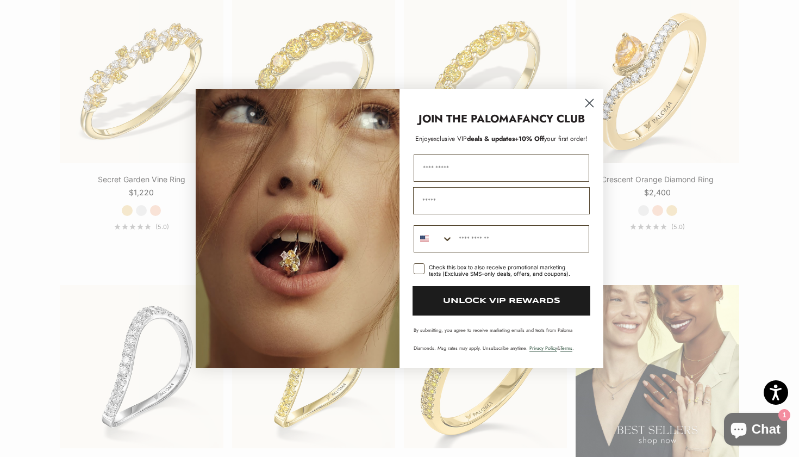  What do you see at coordinates (531, 139) in the screenshot?
I see `span: 10% Off` at bounding box center [531, 139].